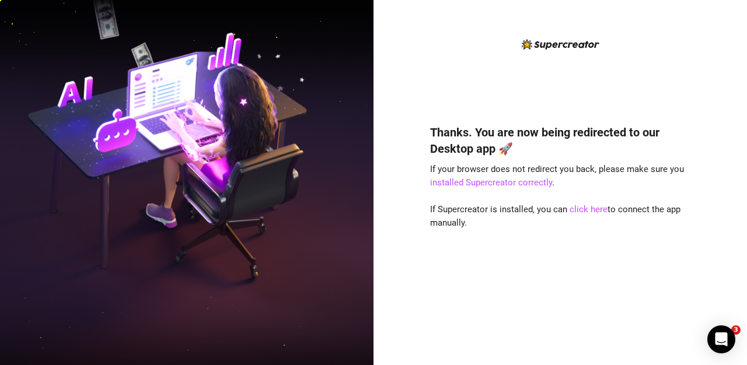 The height and width of the screenshot is (365, 747). Describe the element at coordinates (721, 339) in the screenshot. I see `div: Open Intercom Messenger` at that location.